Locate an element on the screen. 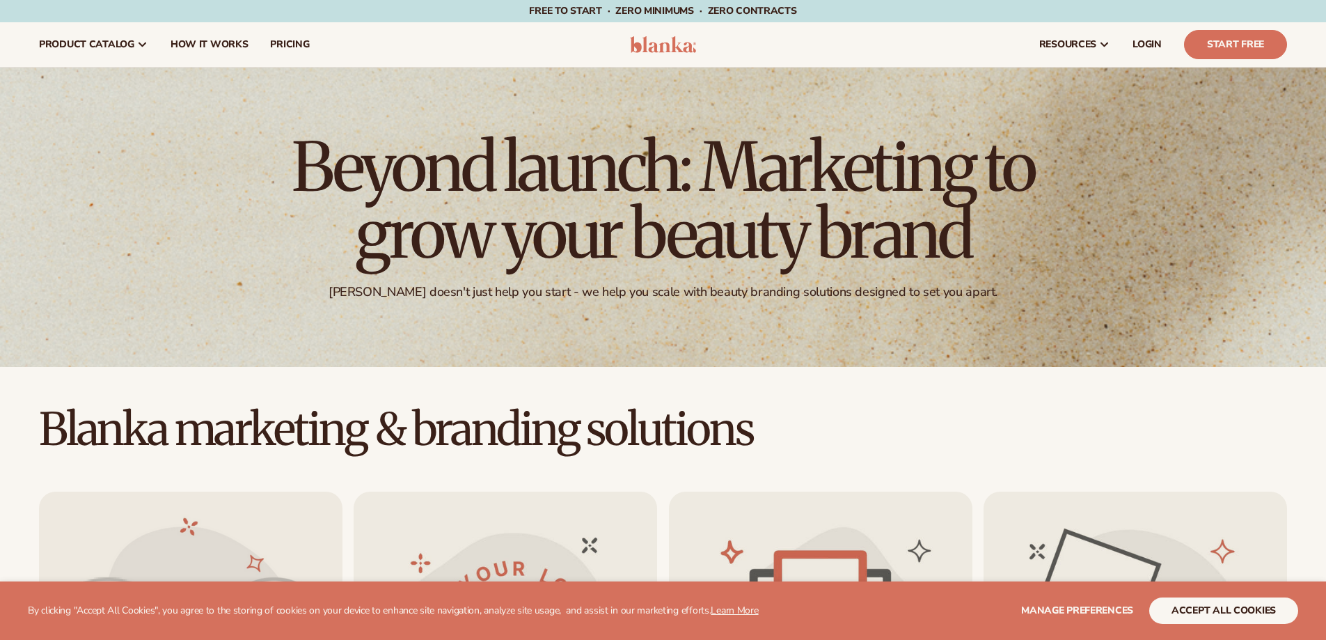  a: logo is located at coordinates (663, 45).